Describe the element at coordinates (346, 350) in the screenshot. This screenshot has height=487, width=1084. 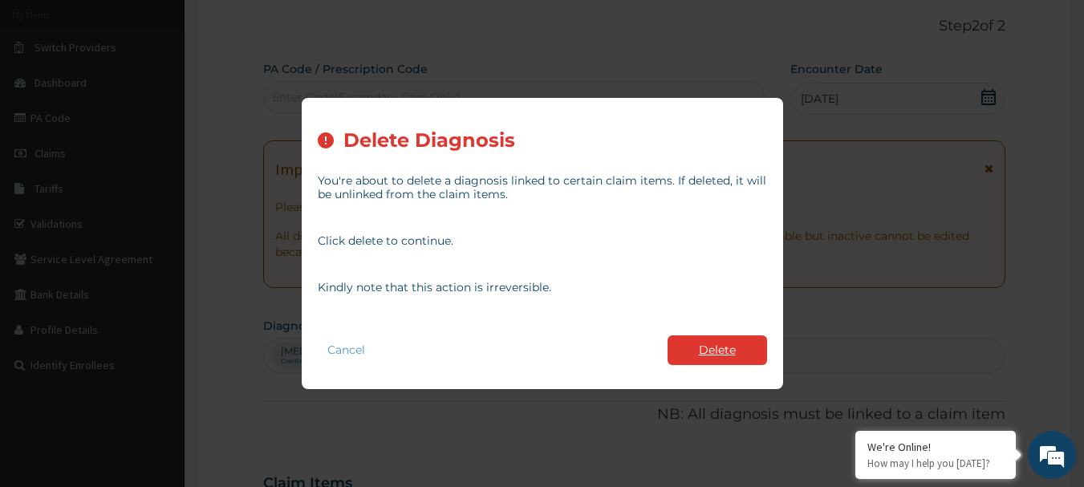
I see `button: Cancel` at that location.